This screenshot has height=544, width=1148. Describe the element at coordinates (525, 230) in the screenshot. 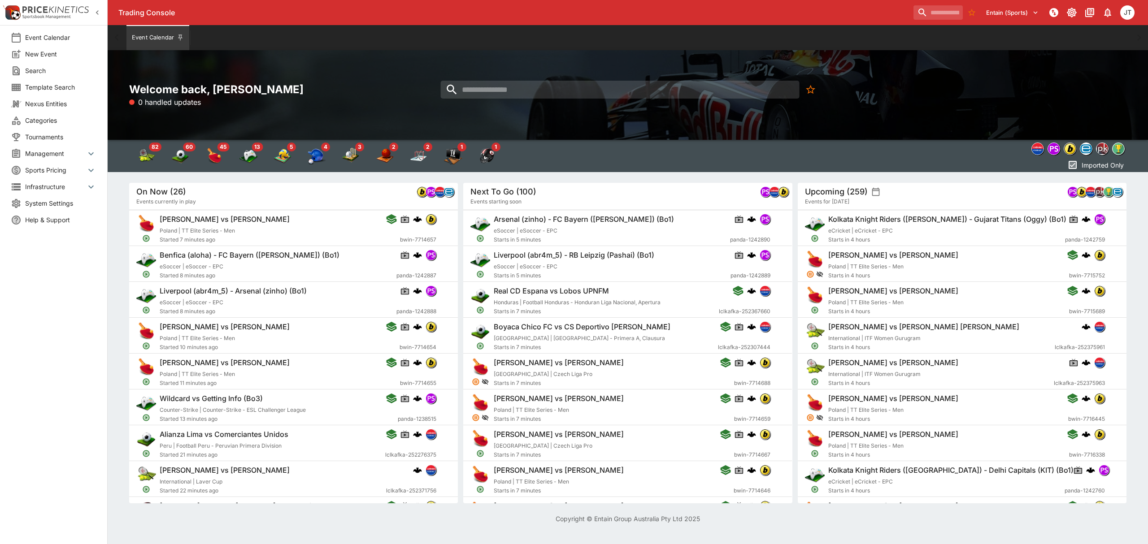

I see `span: eSoccer | eSoccer - EPC` at that location.